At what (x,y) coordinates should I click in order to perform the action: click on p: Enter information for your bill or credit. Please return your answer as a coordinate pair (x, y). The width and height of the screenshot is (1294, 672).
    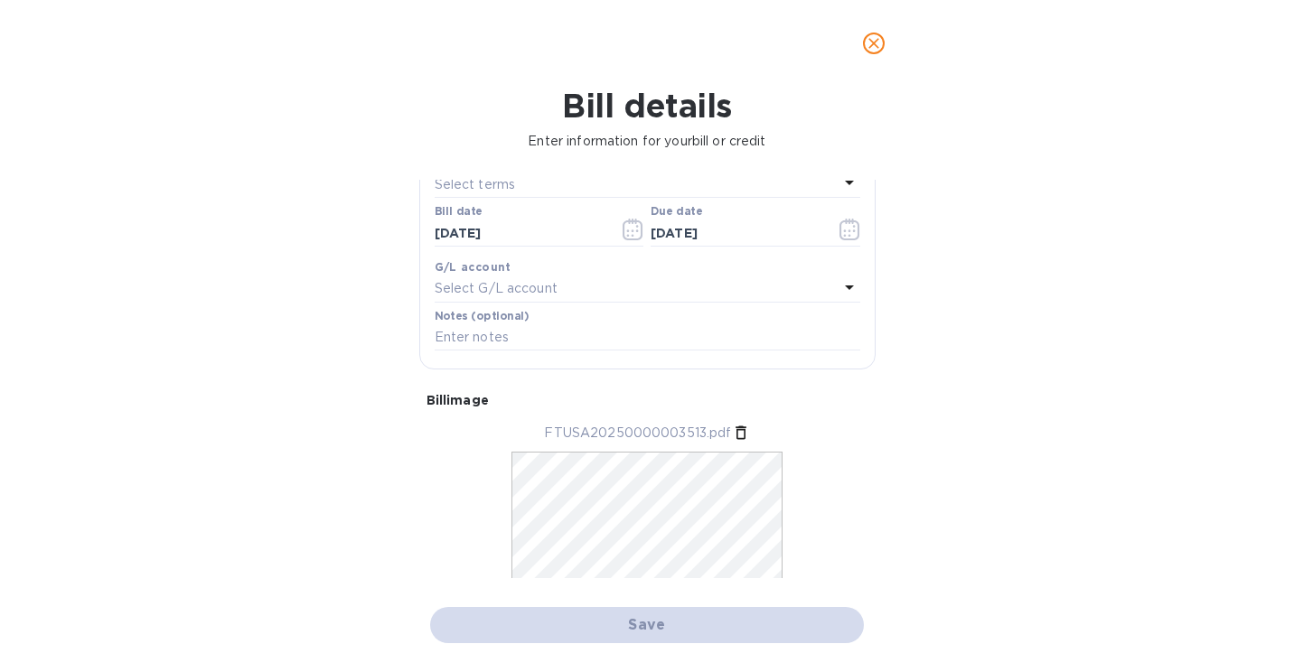
    Looking at the image, I should click on (647, 141).